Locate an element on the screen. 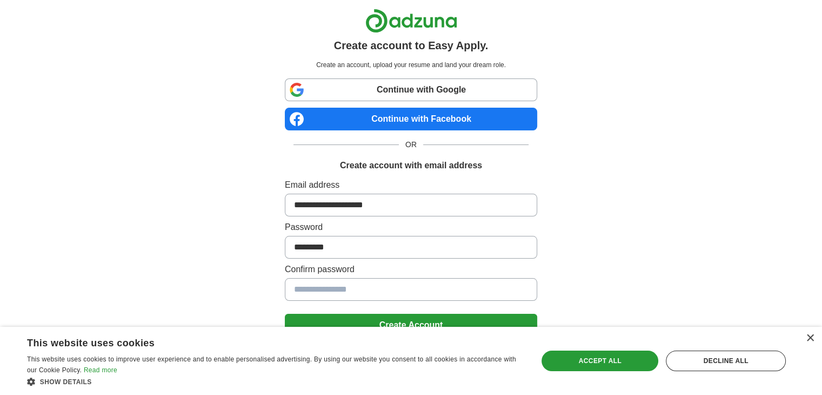  div: Show details is located at coordinates (275, 381).